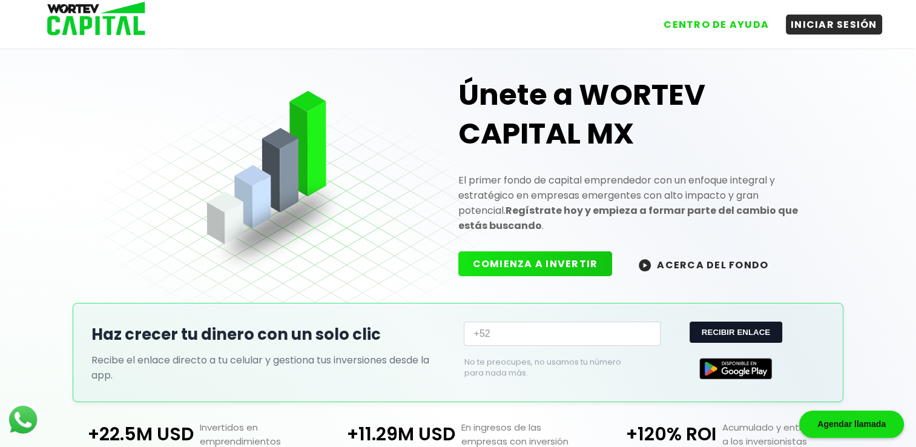 The image size is (916, 447). Describe the element at coordinates (541, 263) in the screenshot. I see `a: COMIENZA A INVERTIR` at that location.